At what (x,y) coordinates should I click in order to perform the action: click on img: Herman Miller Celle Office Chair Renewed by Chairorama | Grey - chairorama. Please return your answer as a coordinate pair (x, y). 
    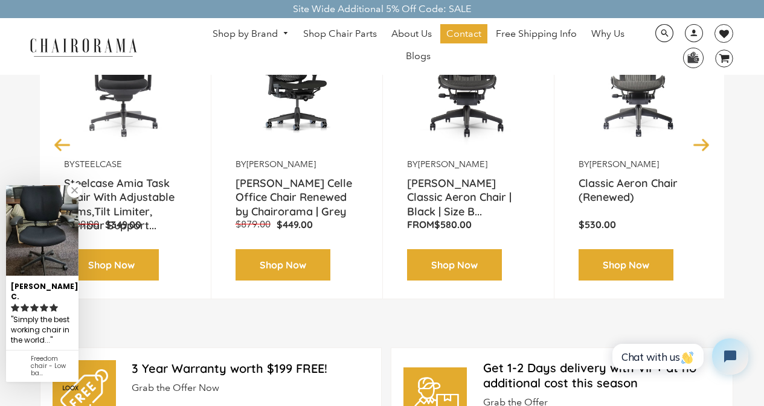
    Looking at the image, I should click on (296, 83).